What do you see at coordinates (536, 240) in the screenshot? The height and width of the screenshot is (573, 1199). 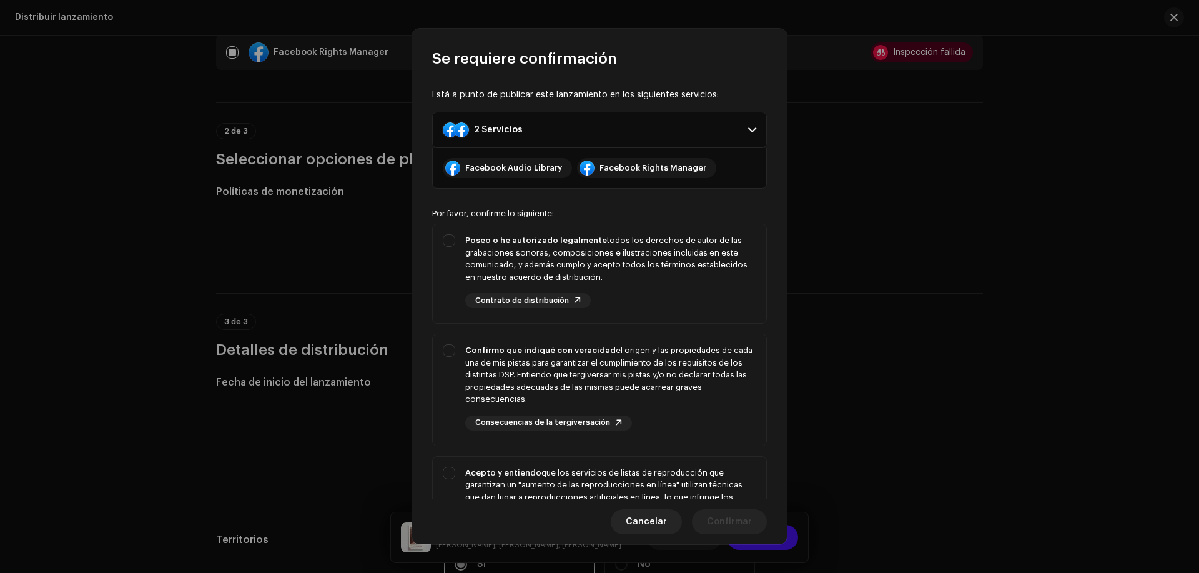 I see `strong: Poseo o he autorizado legalmente` at bounding box center [536, 240].